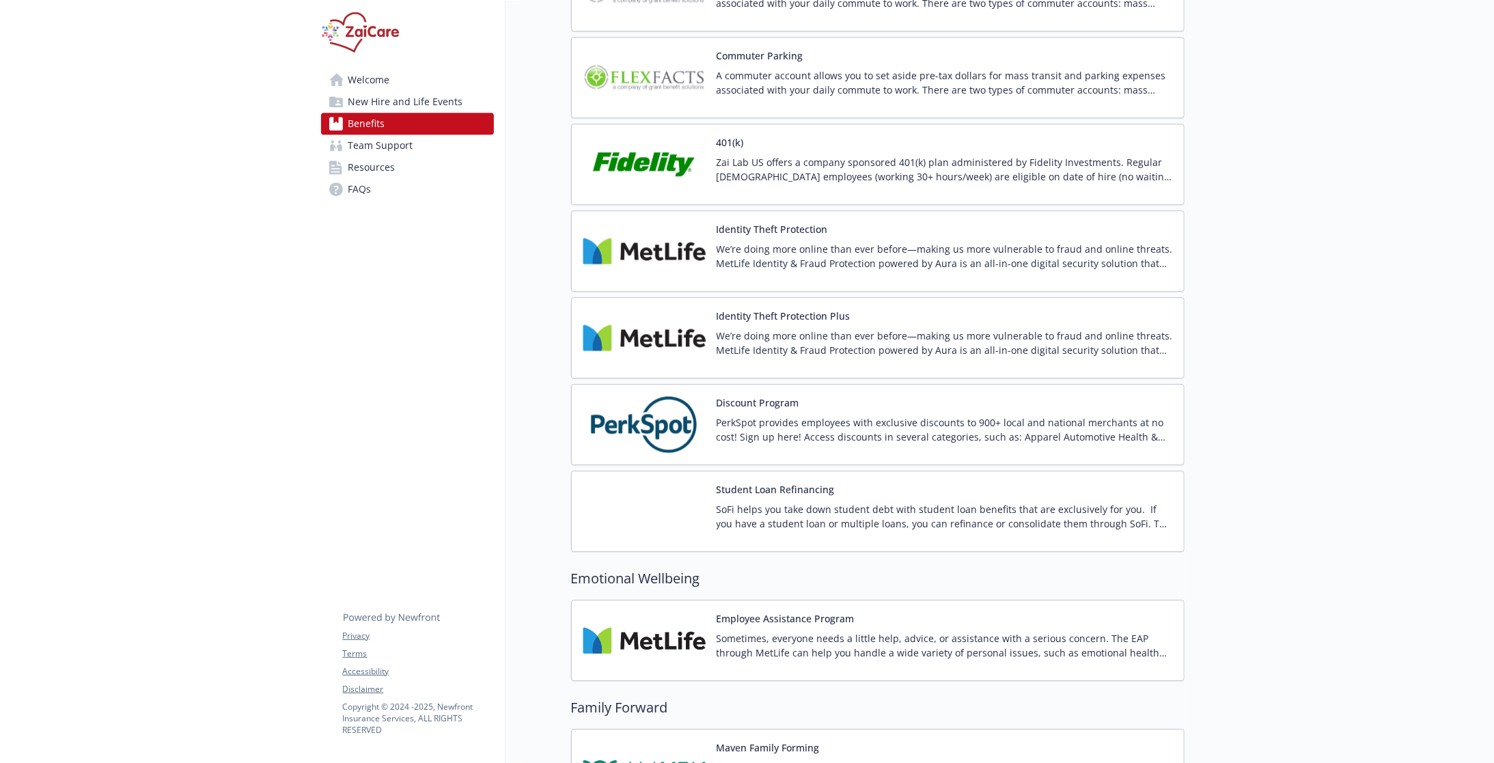 Image resolution: width=1494 pixels, height=763 pixels. What do you see at coordinates (644, 511) in the screenshot?
I see `img: SoFi carrier logo` at bounding box center [644, 511].